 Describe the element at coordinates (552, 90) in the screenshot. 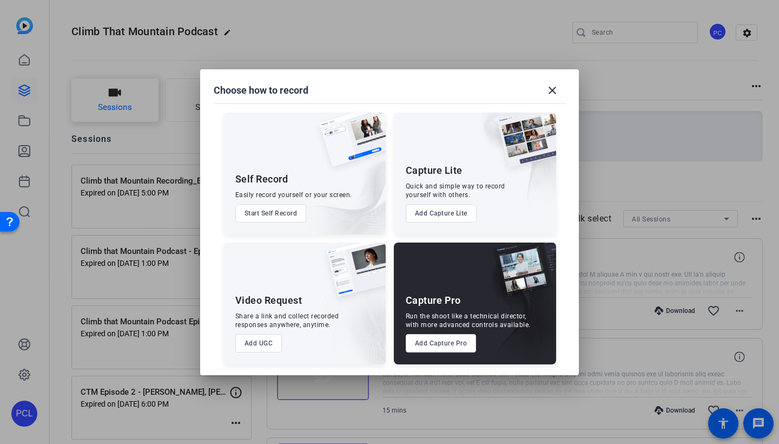

I see `mat-icon: close` at that location.